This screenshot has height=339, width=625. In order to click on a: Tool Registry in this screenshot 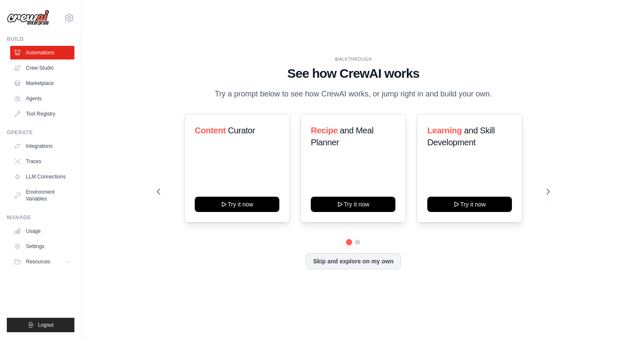, I will do `click(42, 114)`.